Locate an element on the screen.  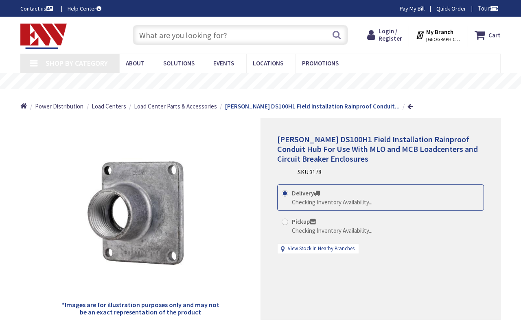
a: Pay My Bill is located at coordinates (412, 9).